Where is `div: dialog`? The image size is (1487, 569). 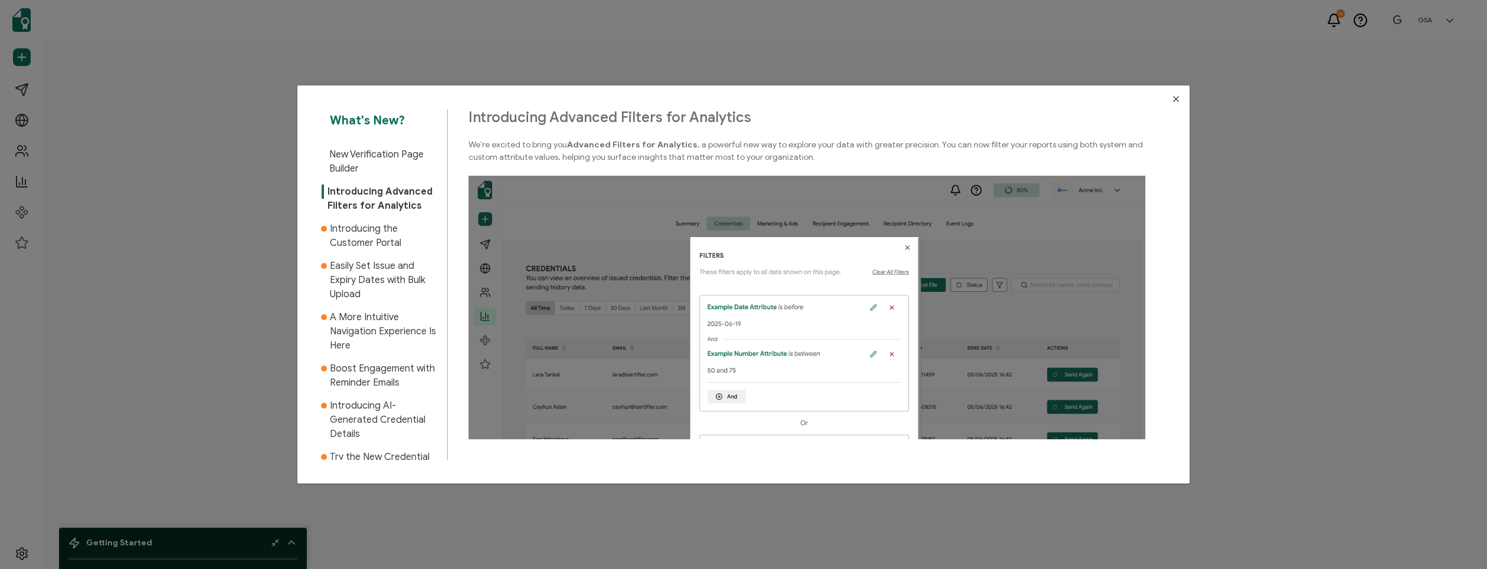 div: dialog is located at coordinates (744, 285).